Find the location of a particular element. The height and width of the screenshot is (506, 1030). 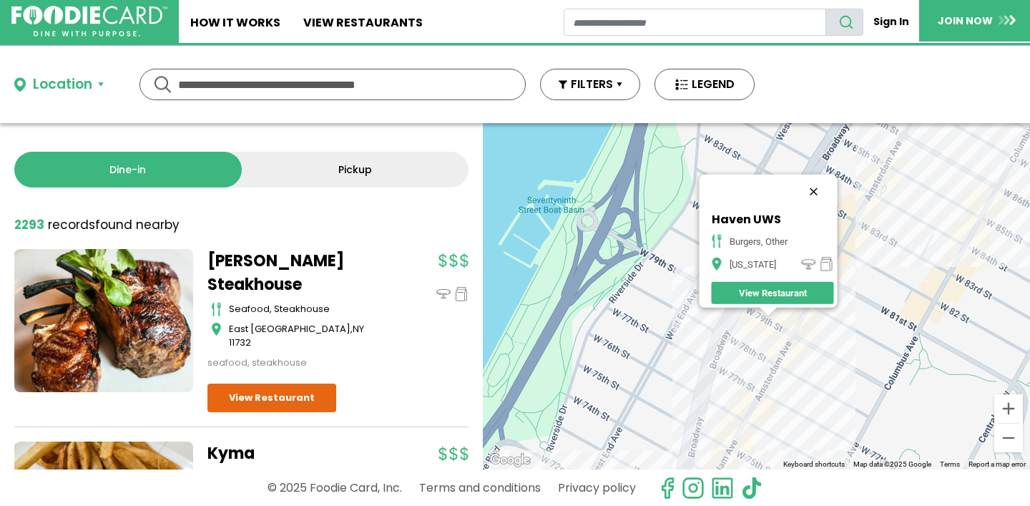

img: map_icon.svg is located at coordinates (216, 329).